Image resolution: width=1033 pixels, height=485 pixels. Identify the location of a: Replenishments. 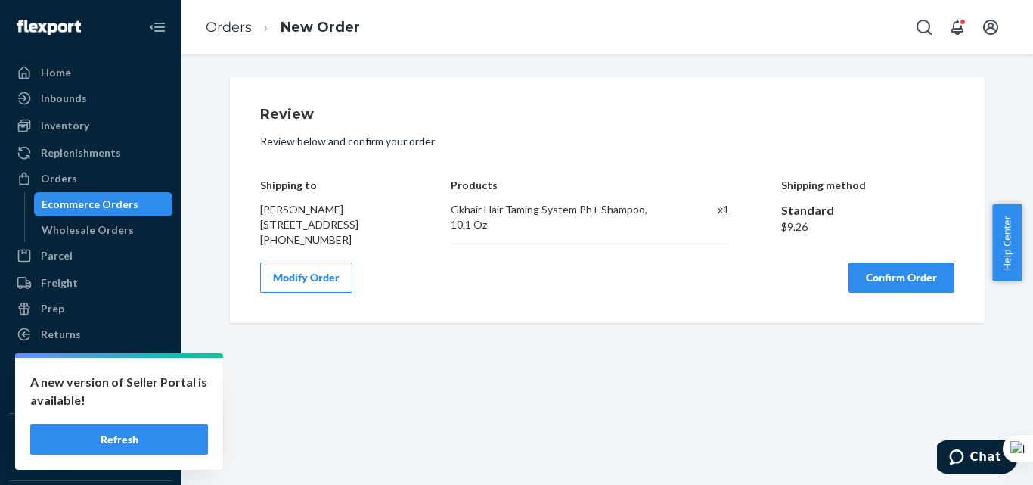
(91, 153).